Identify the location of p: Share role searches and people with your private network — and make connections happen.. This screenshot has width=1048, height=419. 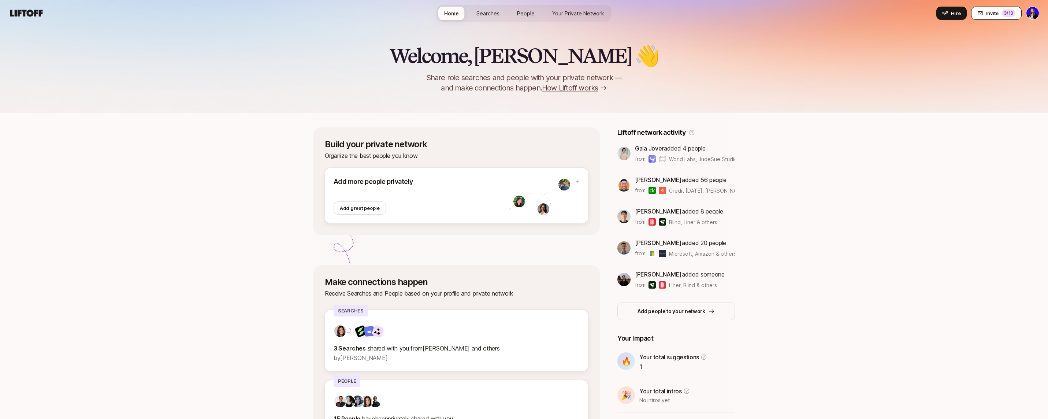
(524, 83).